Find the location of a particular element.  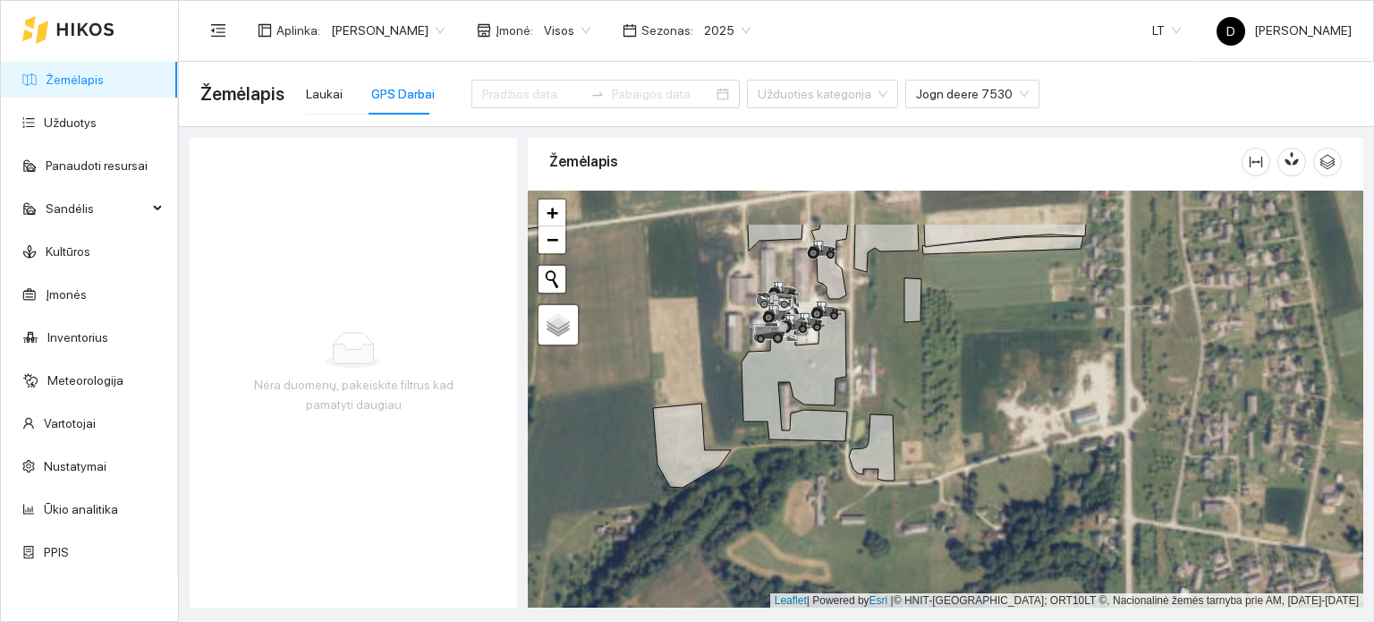

span: Sezonas : is located at coordinates (667, 30).